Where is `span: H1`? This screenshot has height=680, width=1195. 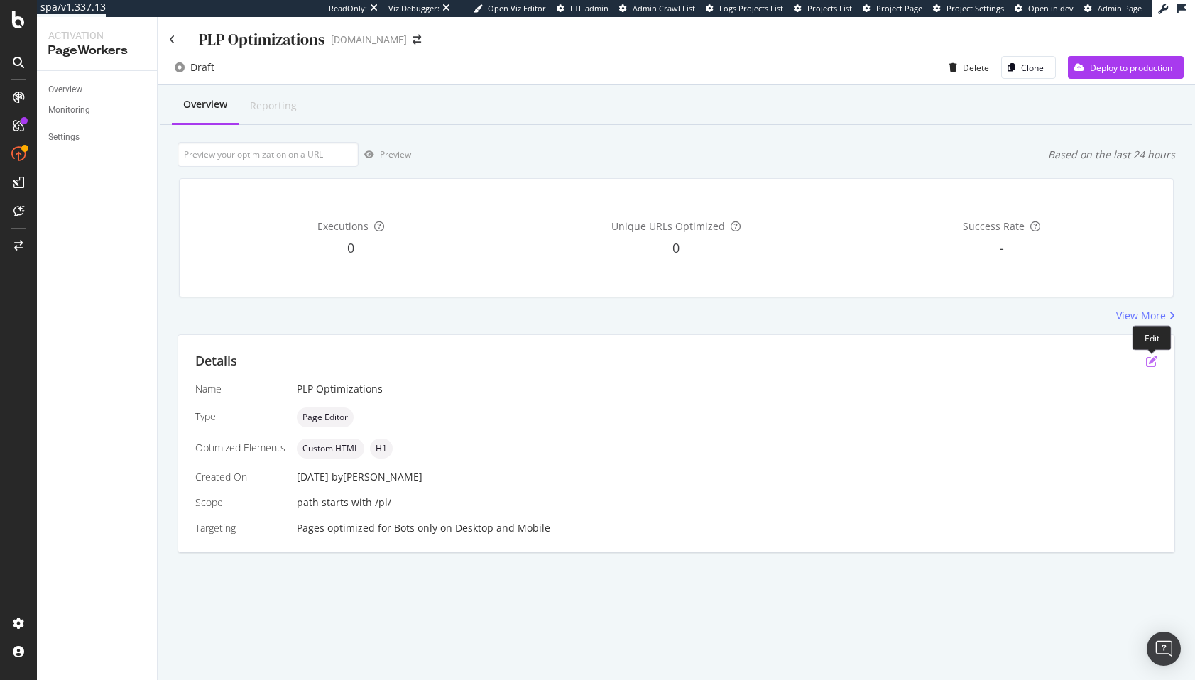 span: H1 is located at coordinates (381, 449).